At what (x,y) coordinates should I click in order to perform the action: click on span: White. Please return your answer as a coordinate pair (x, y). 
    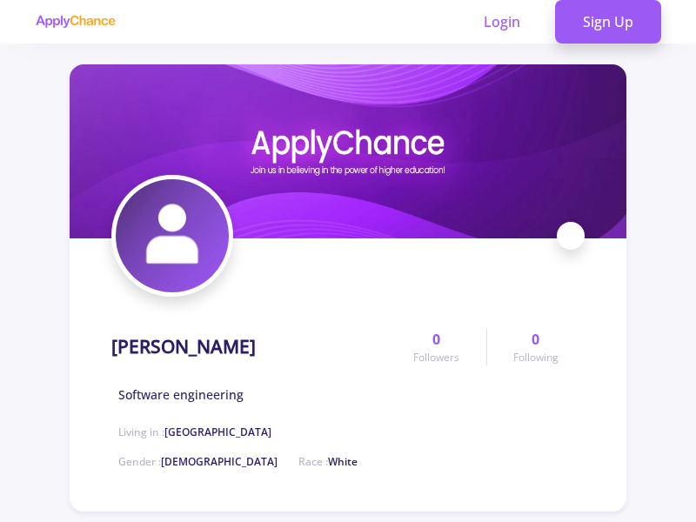
    Looking at the image, I should click on (343, 461).